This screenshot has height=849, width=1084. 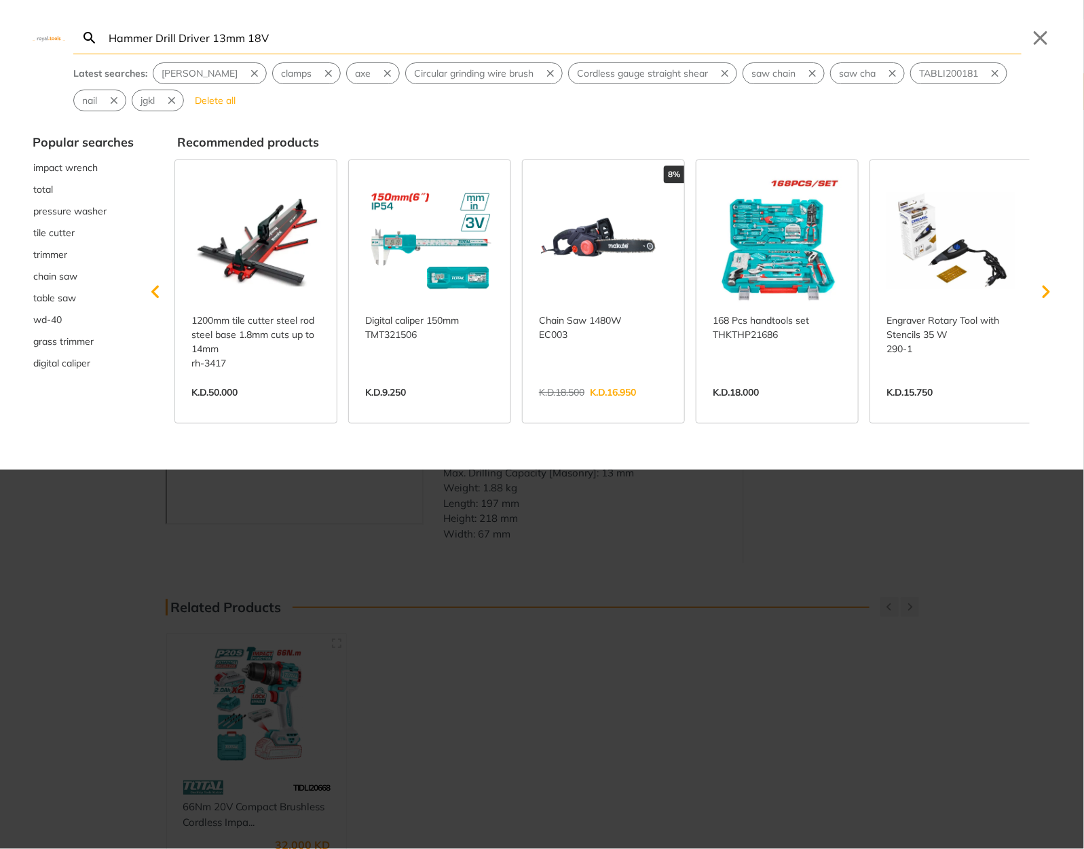 I want to click on div: Suggestion: Cordless gauge straight shear, so click(x=652, y=73).